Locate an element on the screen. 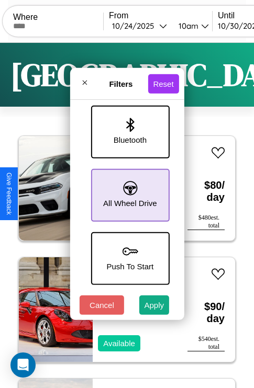 Image resolution: width=254 pixels, height=388 pixels. button: 10/24/2025 is located at coordinates (139, 26).